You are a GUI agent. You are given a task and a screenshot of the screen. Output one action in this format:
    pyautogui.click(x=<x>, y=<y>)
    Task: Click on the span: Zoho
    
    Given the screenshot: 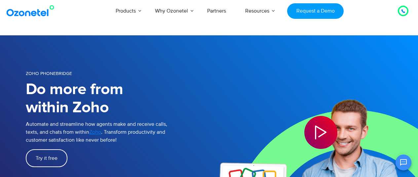 What is the action you would take?
    pyautogui.click(x=95, y=132)
    